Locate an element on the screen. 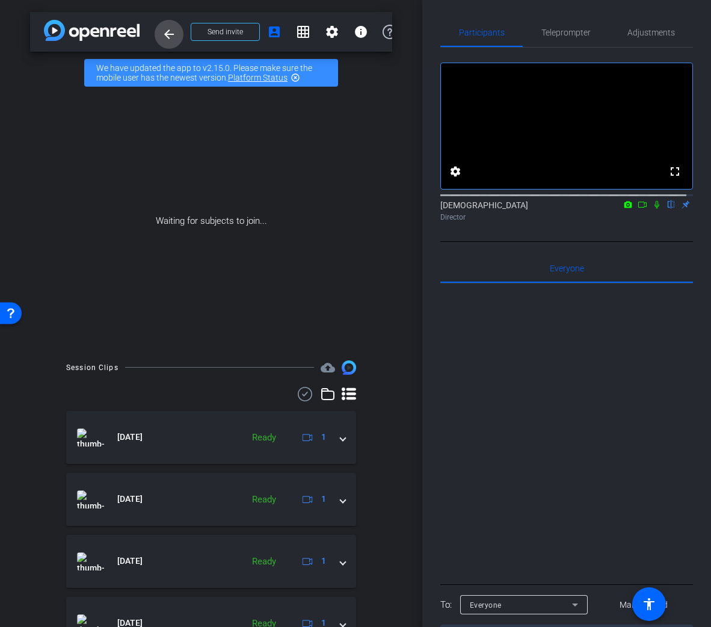 The width and height of the screenshot is (711, 627). span: Send invite is located at coordinates (225, 32).